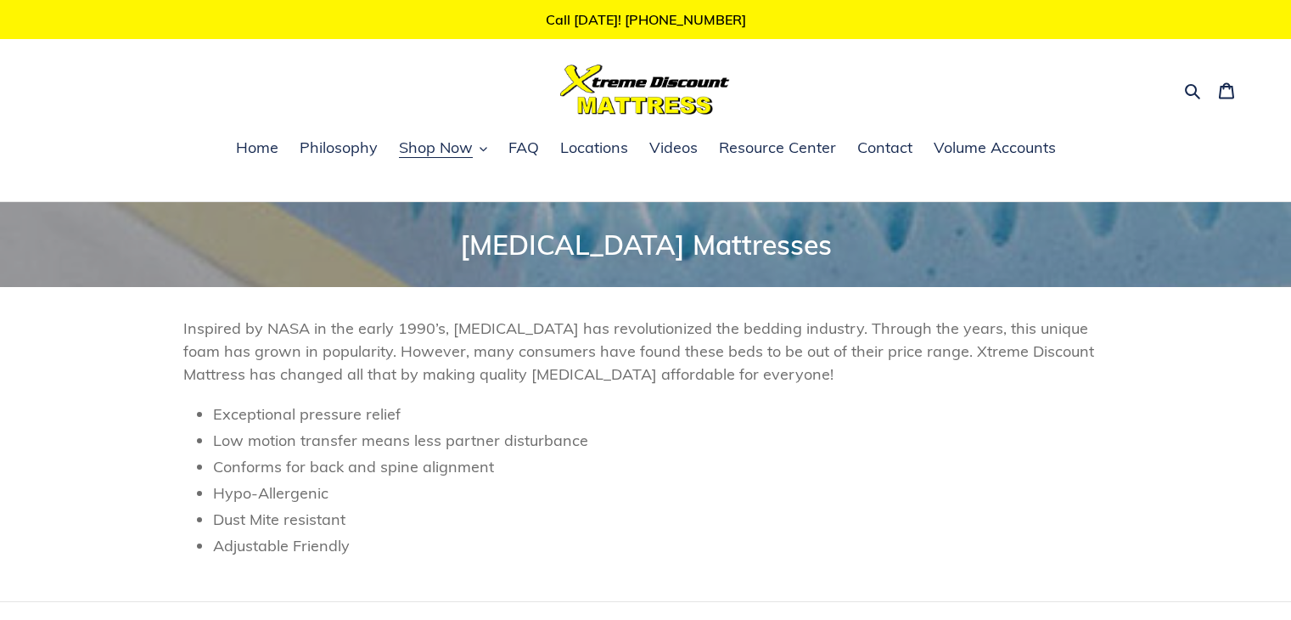 The width and height of the screenshot is (1291, 620). I want to click on span: Resource Center, so click(777, 148).